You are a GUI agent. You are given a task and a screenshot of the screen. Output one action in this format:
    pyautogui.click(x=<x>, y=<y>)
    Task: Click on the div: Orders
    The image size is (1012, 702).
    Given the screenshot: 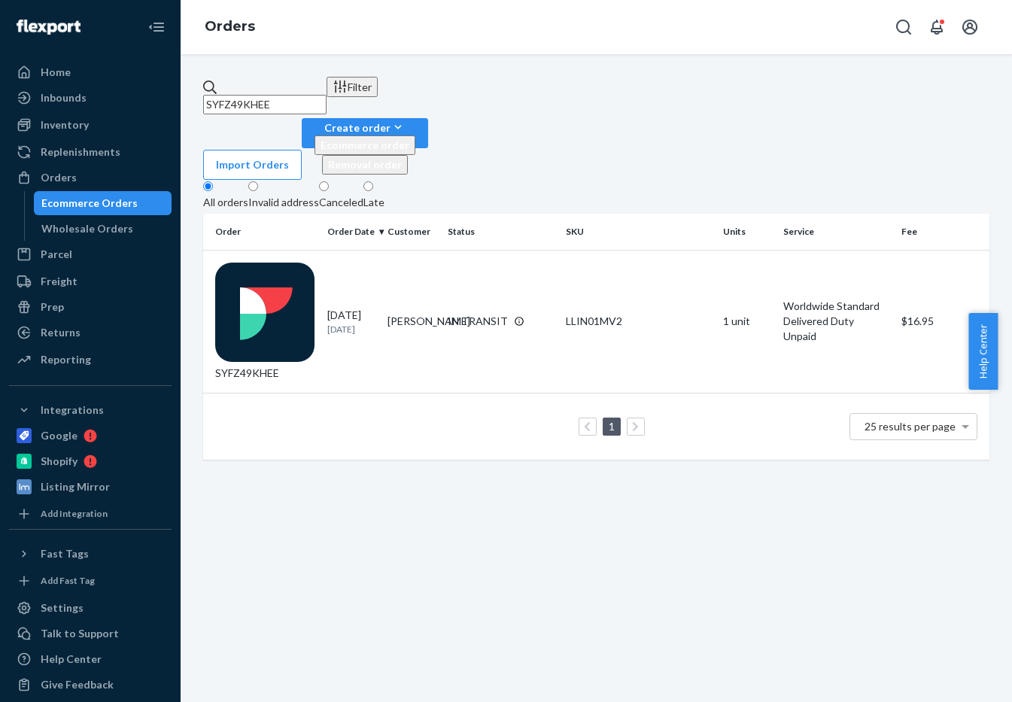 What is the action you would take?
    pyautogui.click(x=59, y=178)
    